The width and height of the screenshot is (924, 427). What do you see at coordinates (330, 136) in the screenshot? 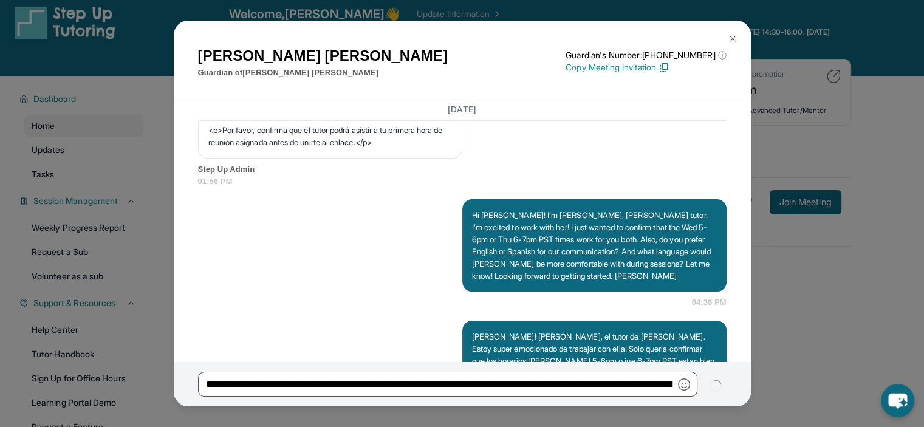
I see `p: <p>Por favor, confirma que el tutor podrá asistir a tu primera hora de reunión asignada antes de ...` at bounding box center [330, 136].